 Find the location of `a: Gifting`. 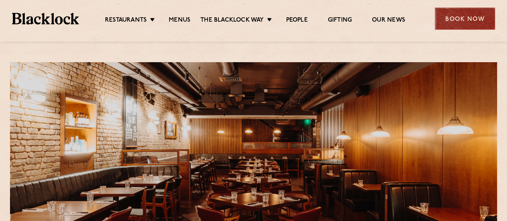

a: Gifting is located at coordinates (340, 21).